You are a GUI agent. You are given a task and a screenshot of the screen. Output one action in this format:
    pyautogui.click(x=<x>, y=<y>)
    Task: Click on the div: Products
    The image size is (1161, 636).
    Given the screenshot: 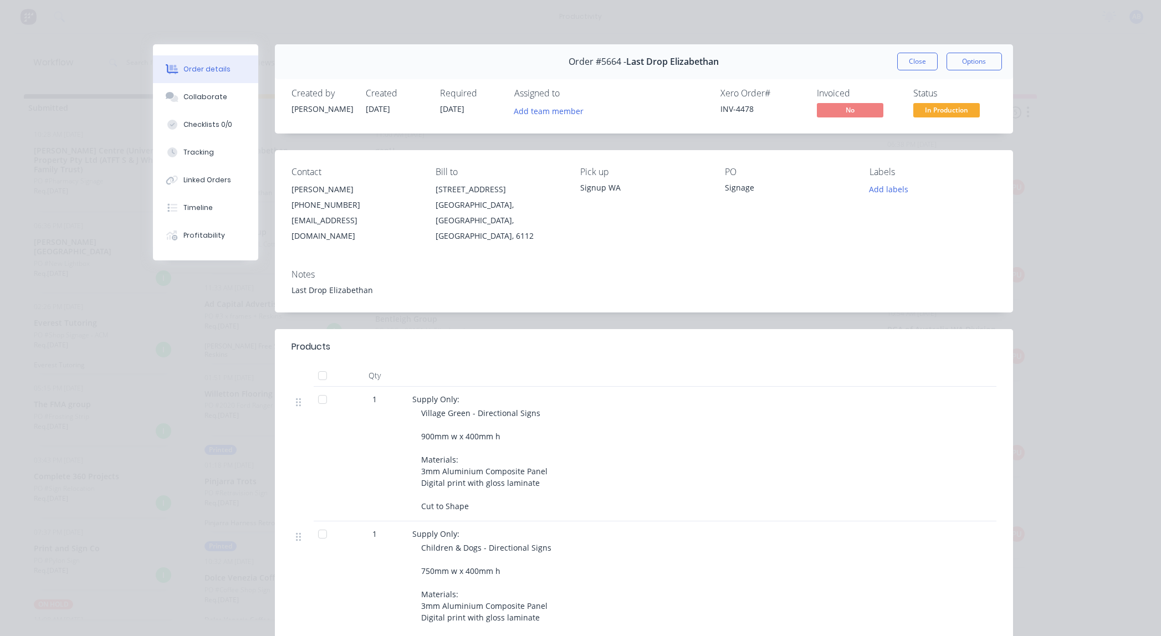 What is the action you would take?
    pyautogui.click(x=311, y=347)
    